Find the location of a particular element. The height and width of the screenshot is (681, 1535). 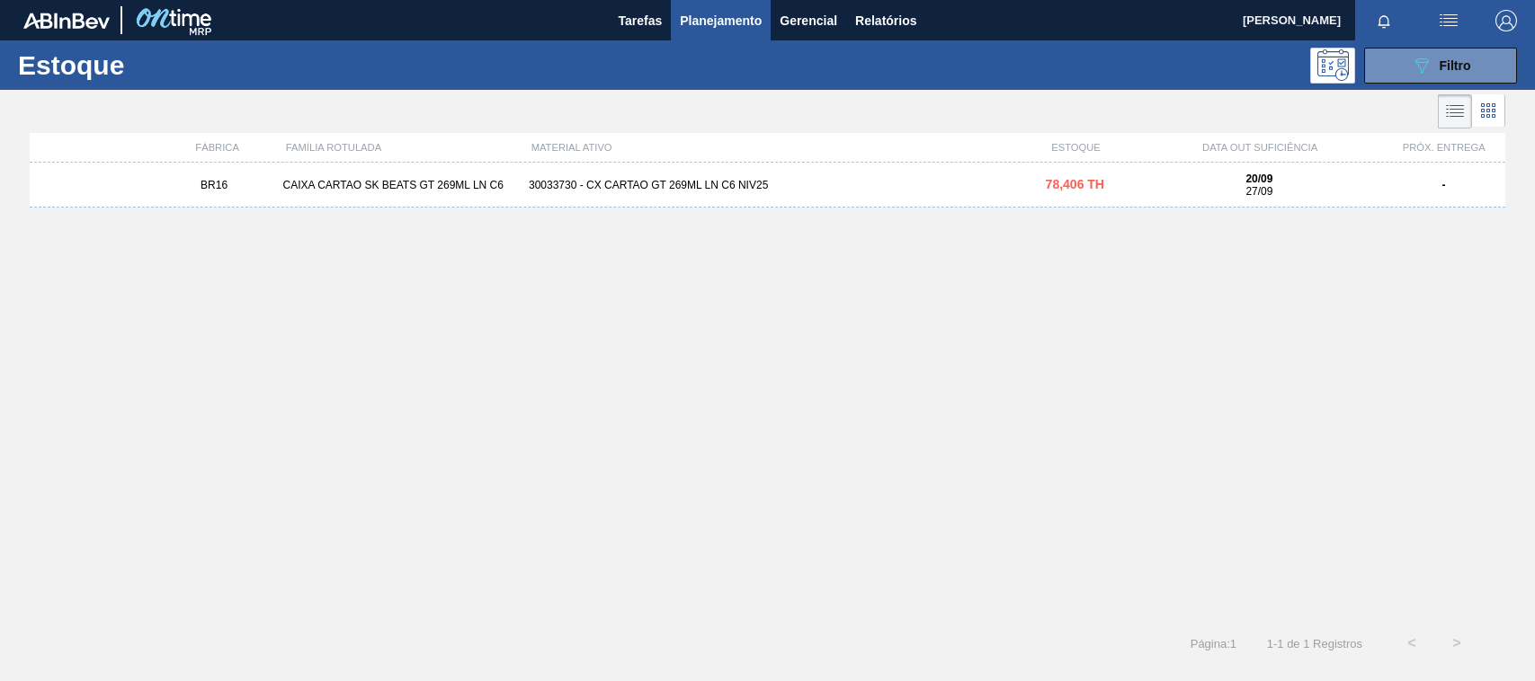

div: Visão em Lista is located at coordinates (1455, 111).